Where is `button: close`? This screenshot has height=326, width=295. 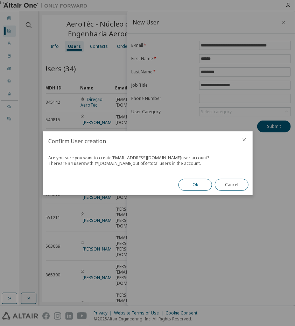
button: close is located at coordinates (244, 140).